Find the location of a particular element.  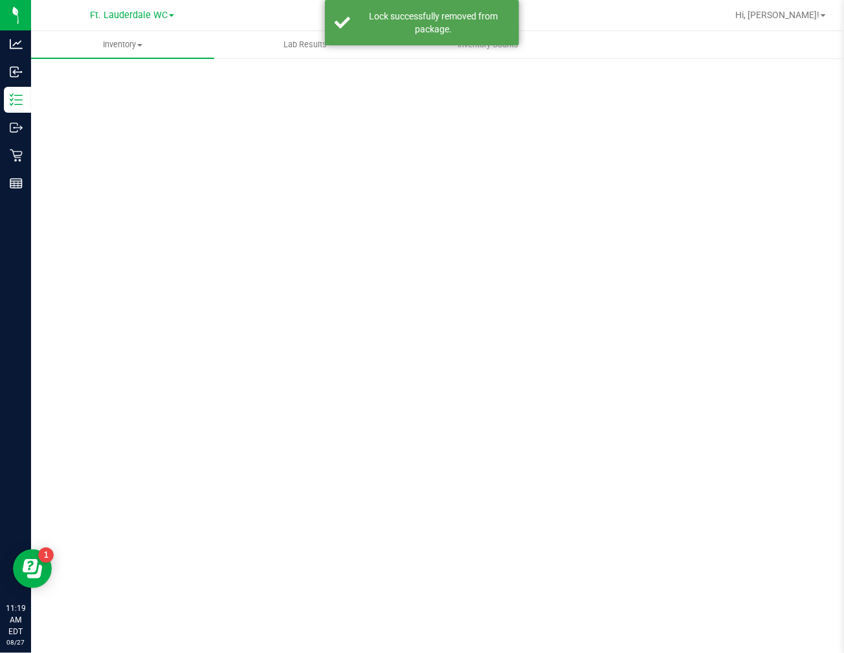

p: 08/27 is located at coordinates (16, 642).